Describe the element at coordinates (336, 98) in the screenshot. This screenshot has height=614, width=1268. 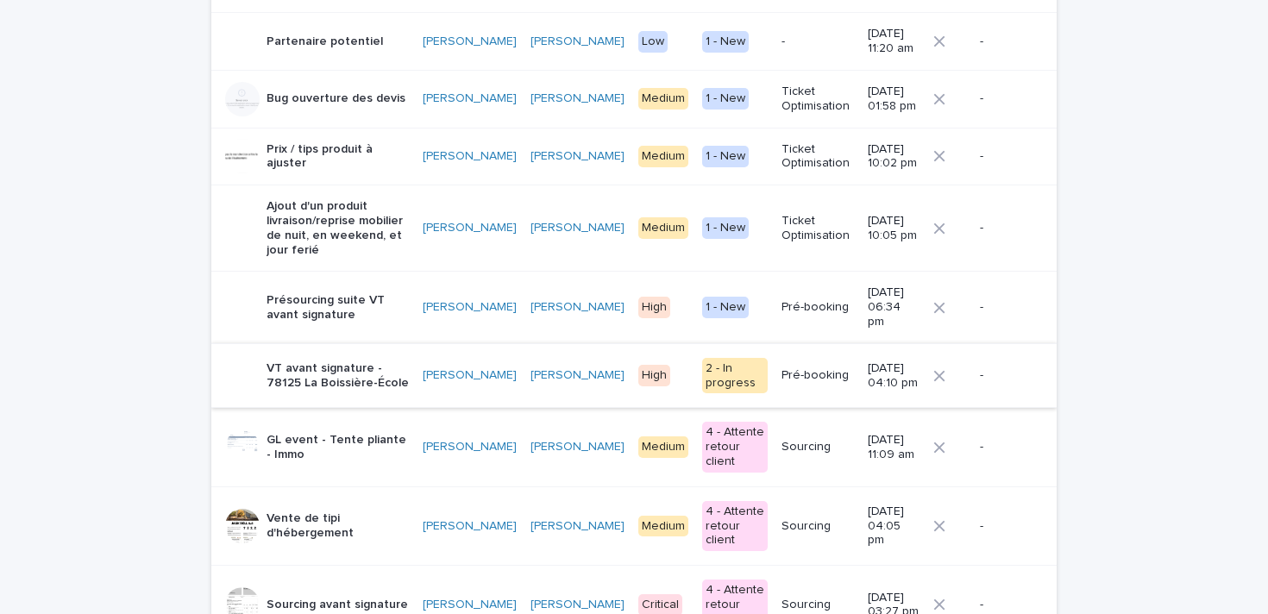
I see `p: Bug ouverture des devis` at that location.